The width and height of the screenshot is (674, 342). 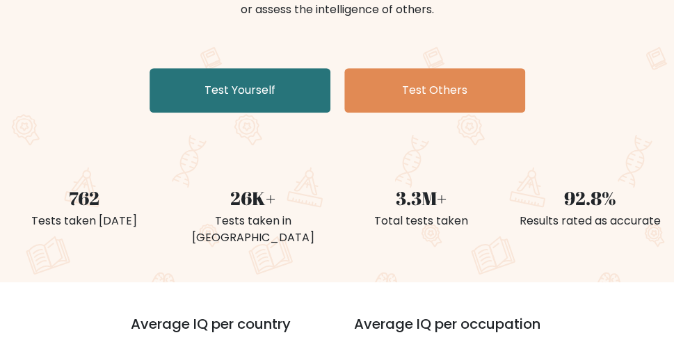 What do you see at coordinates (590, 199) in the screenshot?
I see `div: 92.8%` at bounding box center [590, 199].